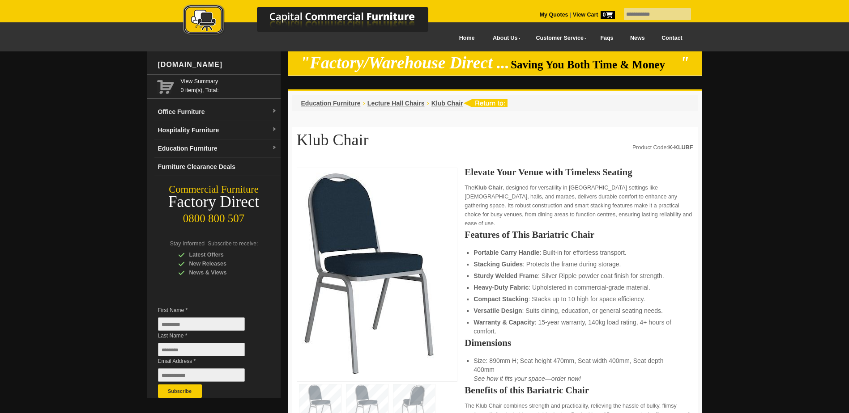  I want to click on strong: View Cart, so click(594, 15).